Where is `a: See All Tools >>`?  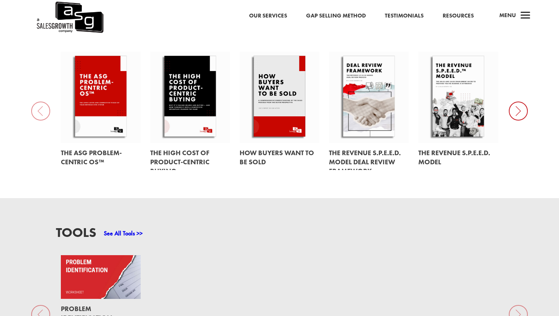 a: See All Tools >> is located at coordinates (123, 233).